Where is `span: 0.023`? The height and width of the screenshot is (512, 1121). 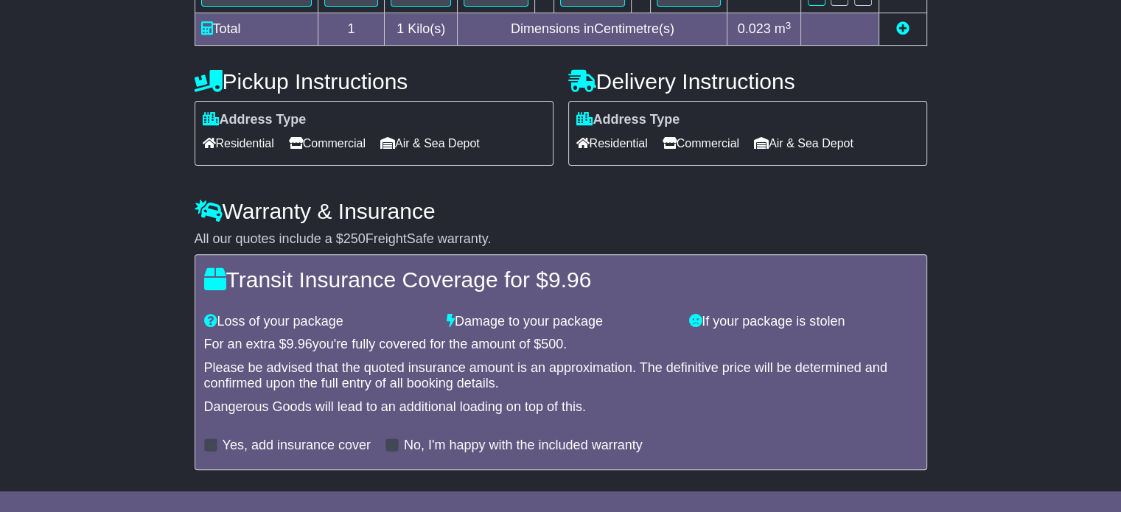
span: 0.023 is located at coordinates (754, 29).